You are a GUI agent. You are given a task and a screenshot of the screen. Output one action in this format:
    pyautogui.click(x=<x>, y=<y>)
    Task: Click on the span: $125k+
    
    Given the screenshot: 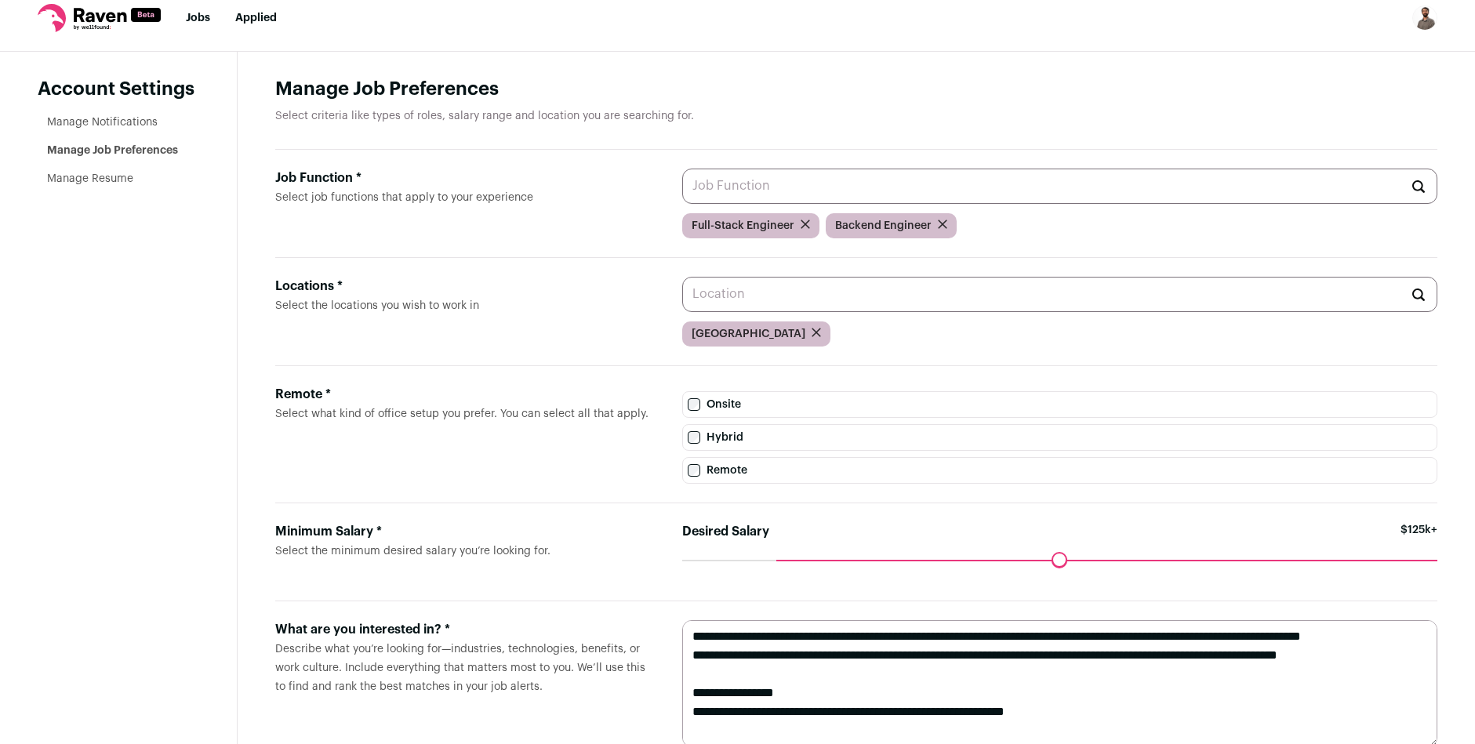 What is the action you would take?
    pyautogui.click(x=1419, y=541)
    